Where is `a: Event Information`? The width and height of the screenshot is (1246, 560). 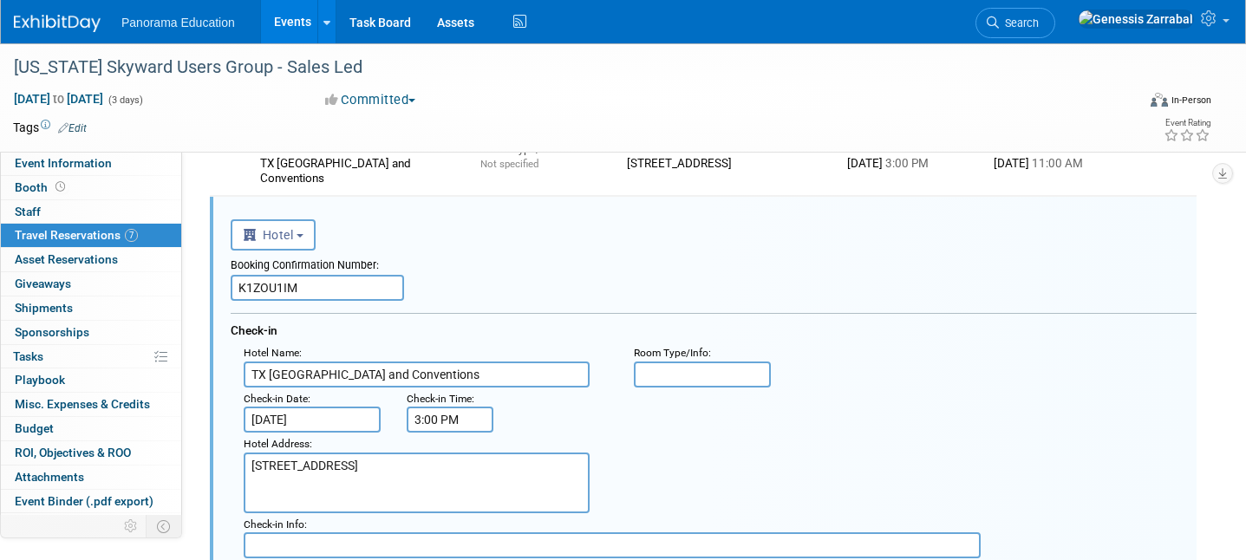 a: Event Information is located at coordinates (91, 163).